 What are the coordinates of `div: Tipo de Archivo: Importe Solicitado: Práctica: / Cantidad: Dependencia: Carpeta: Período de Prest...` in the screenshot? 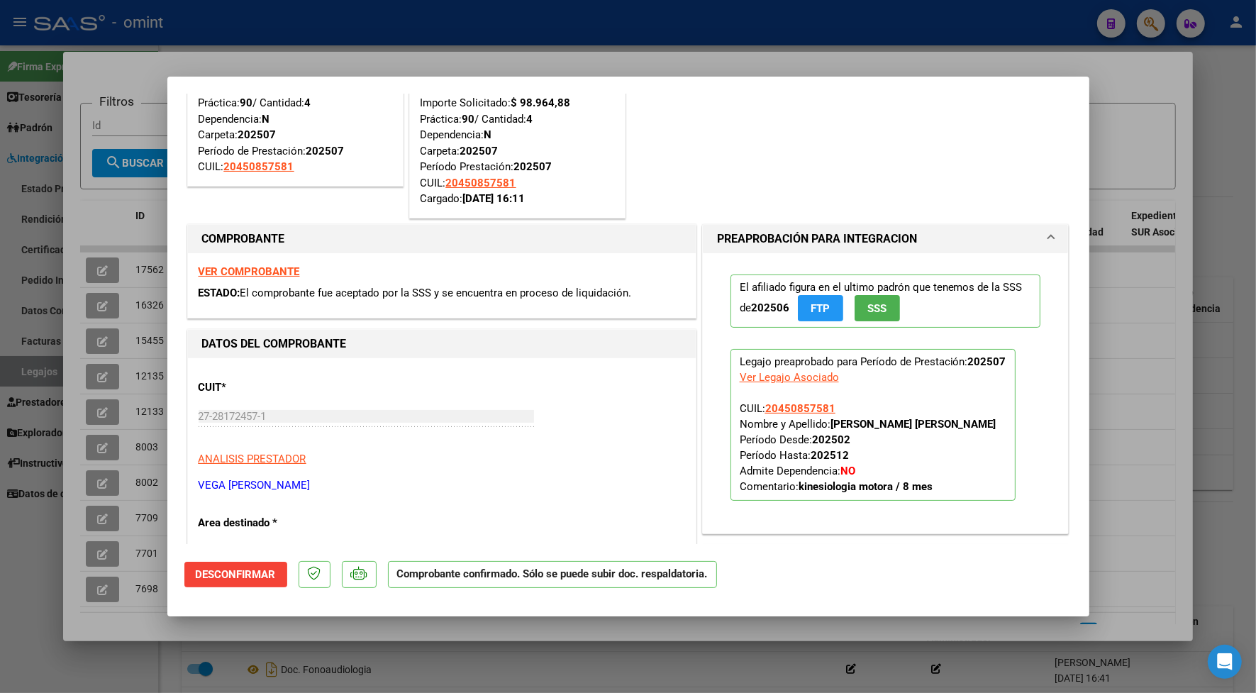 It's located at (295, 119).